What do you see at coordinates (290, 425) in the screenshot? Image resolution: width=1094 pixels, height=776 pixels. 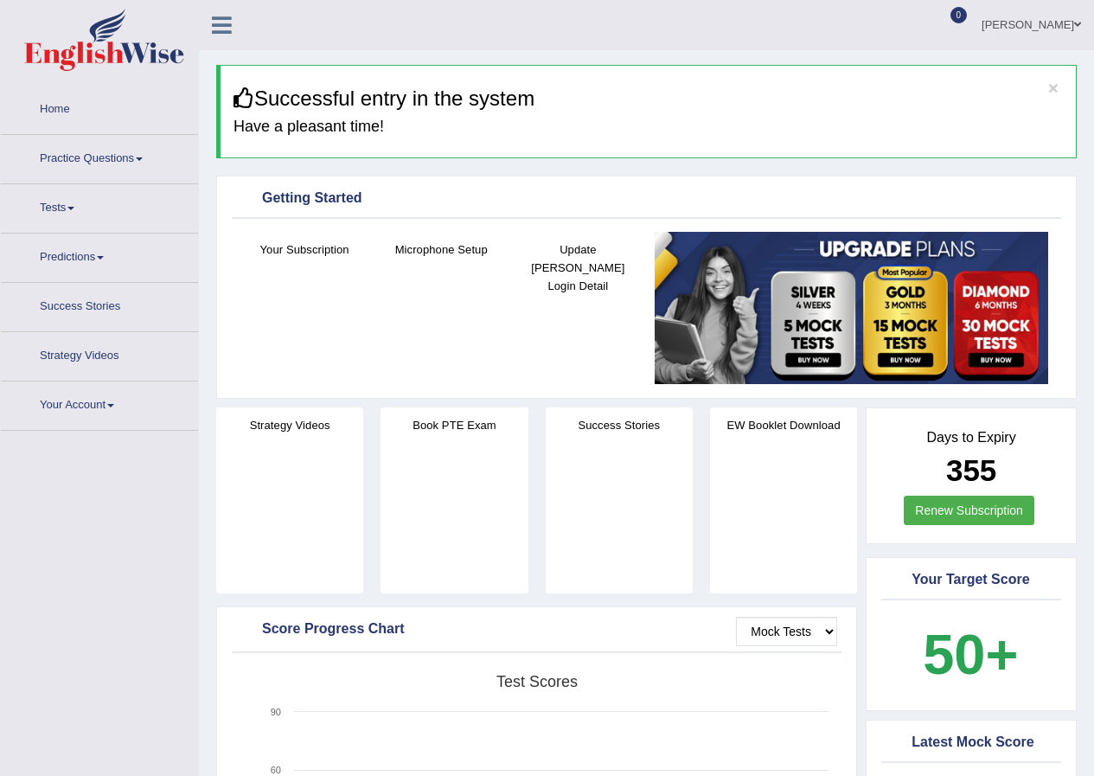 I see `h4: Strategy Videos` at bounding box center [290, 425].